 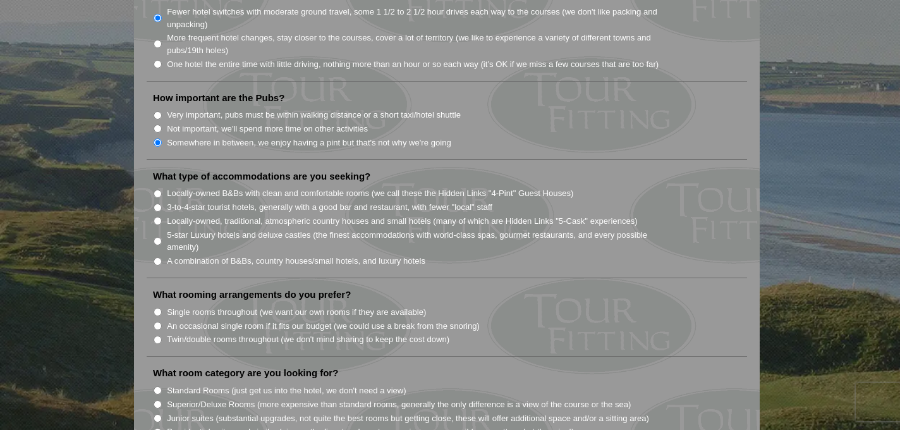 What do you see at coordinates (251, 294) in the screenshot?
I see `label: What rooming arrangements do you prefer?` at bounding box center [251, 294].